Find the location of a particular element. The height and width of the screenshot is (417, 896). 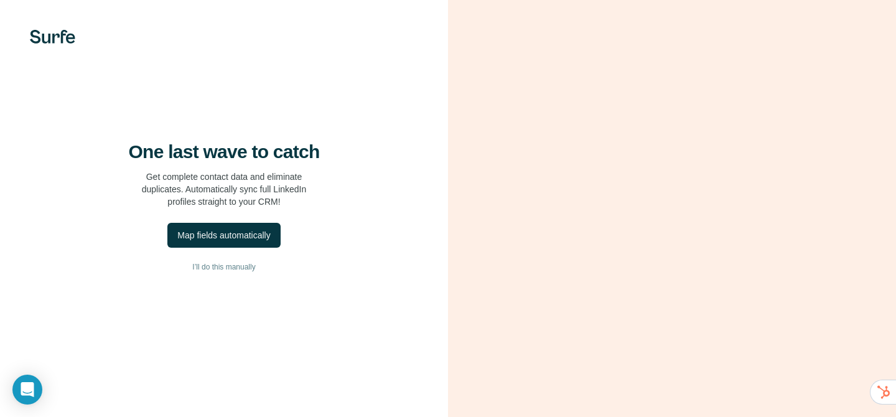

div: Map fields automatically is located at coordinates (223, 235).